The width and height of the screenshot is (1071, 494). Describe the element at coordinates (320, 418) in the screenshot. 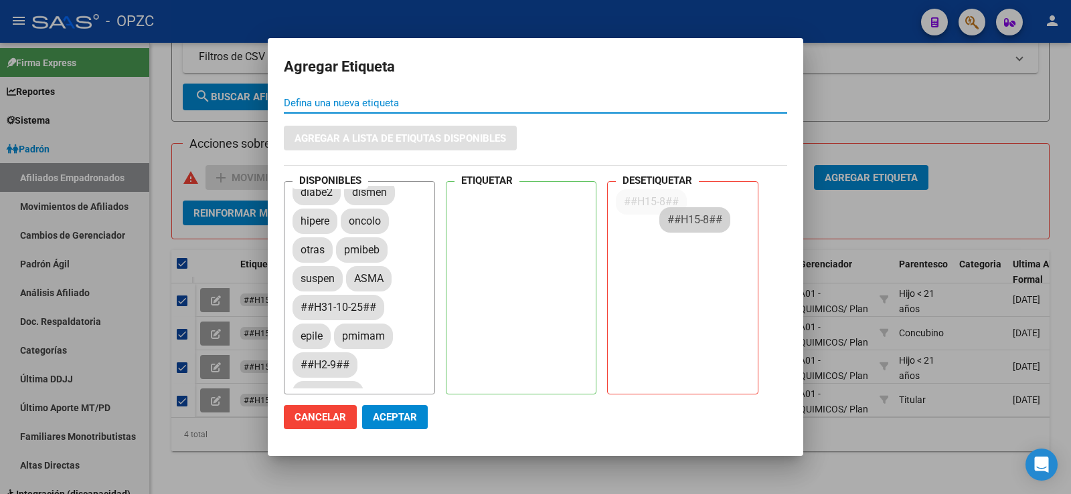

I see `span: Cancelar` at that location.